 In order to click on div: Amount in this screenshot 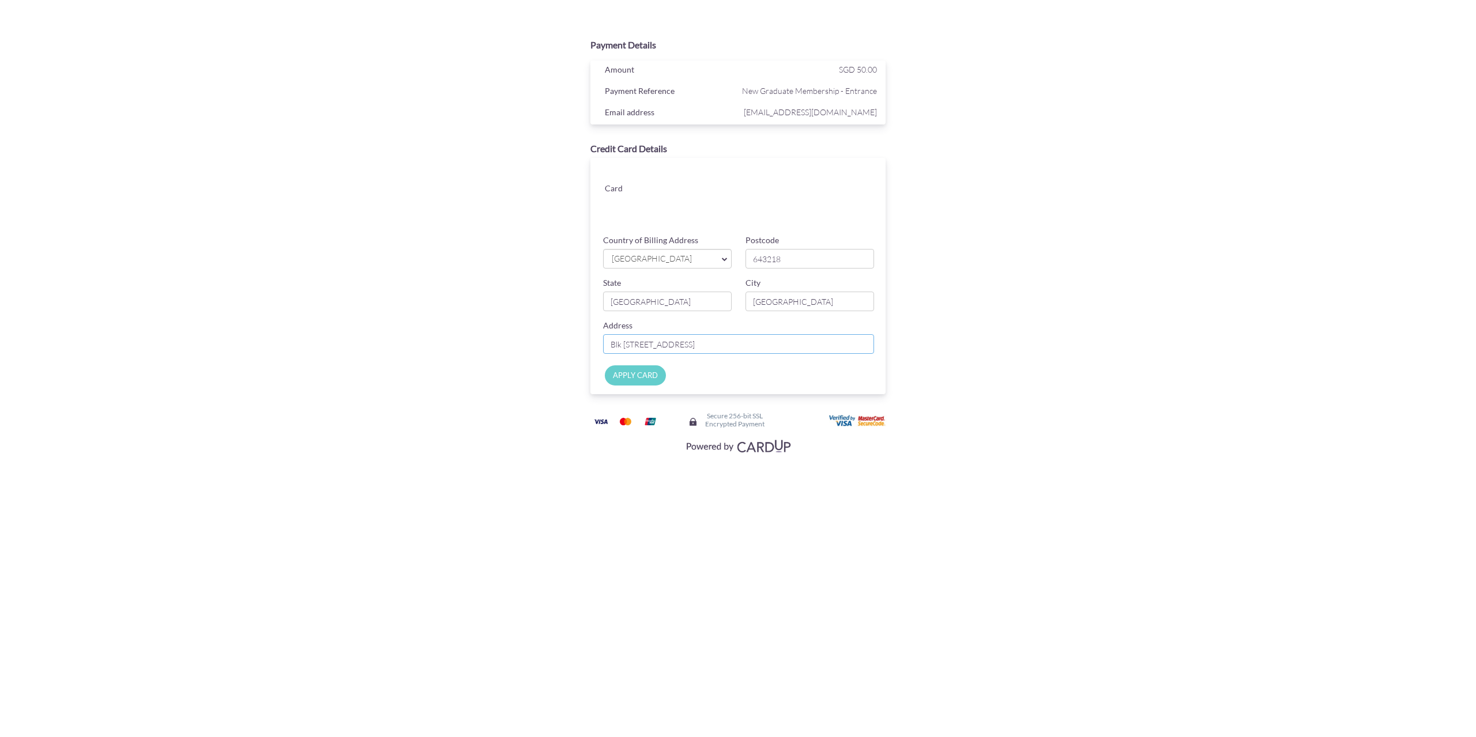, I will do `click(668, 71)`.